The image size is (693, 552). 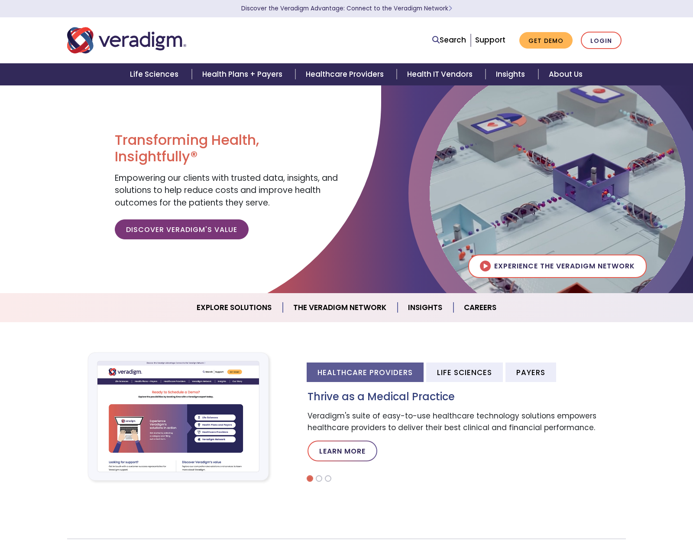 What do you see at coordinates (531, 372) in the screenshot?
I see `li: Payers` at bounding box center [531, 372].